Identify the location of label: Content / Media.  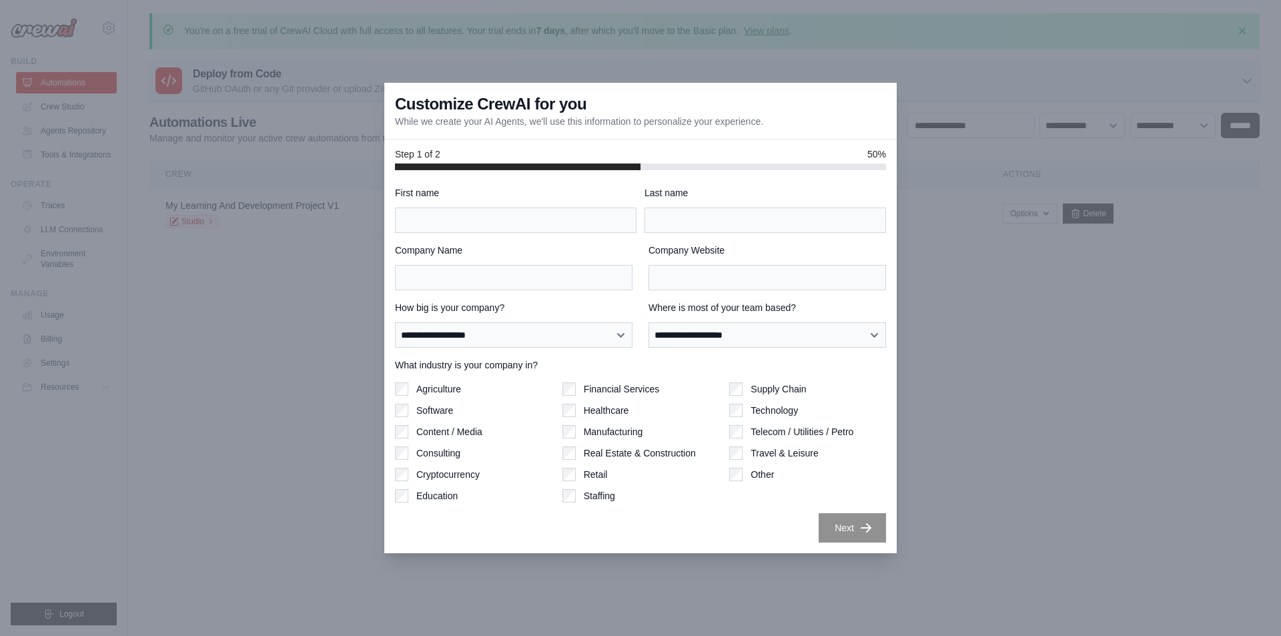
(449, 432).